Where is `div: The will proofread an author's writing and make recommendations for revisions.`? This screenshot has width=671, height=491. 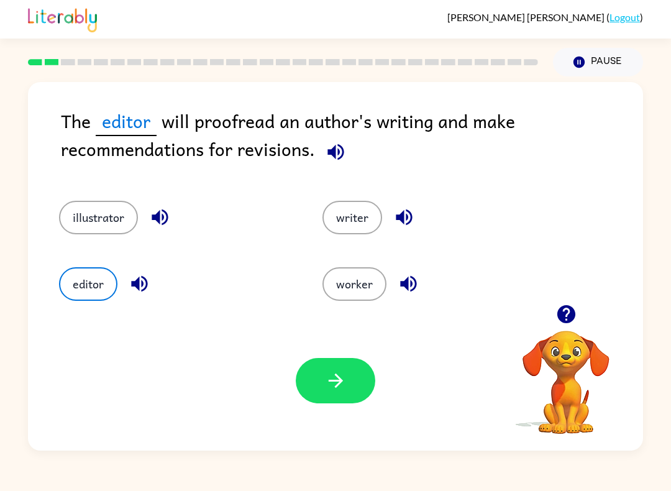 div: The will proofread an author's writing and make recommendations for revisions. is located at coordinates (352, 141).